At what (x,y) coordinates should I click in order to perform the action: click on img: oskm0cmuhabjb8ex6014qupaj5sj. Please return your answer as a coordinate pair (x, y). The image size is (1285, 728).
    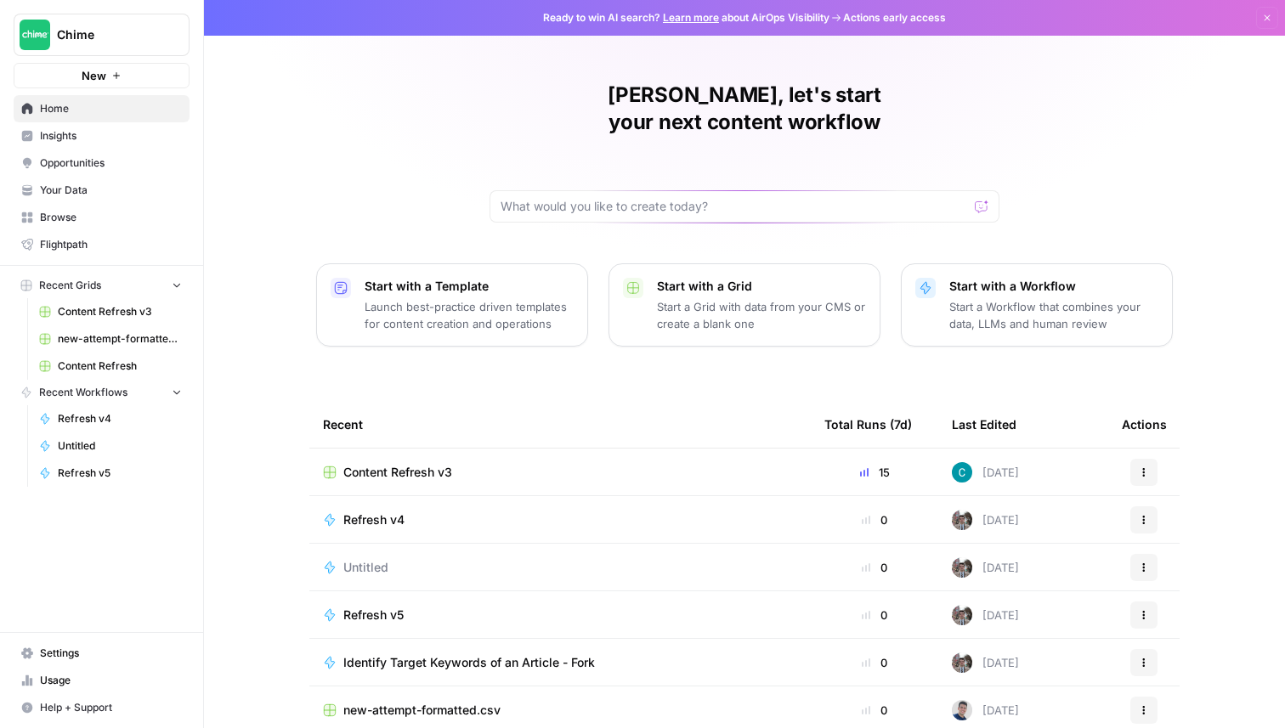
    Looking at the image, I should click on (962, 710).